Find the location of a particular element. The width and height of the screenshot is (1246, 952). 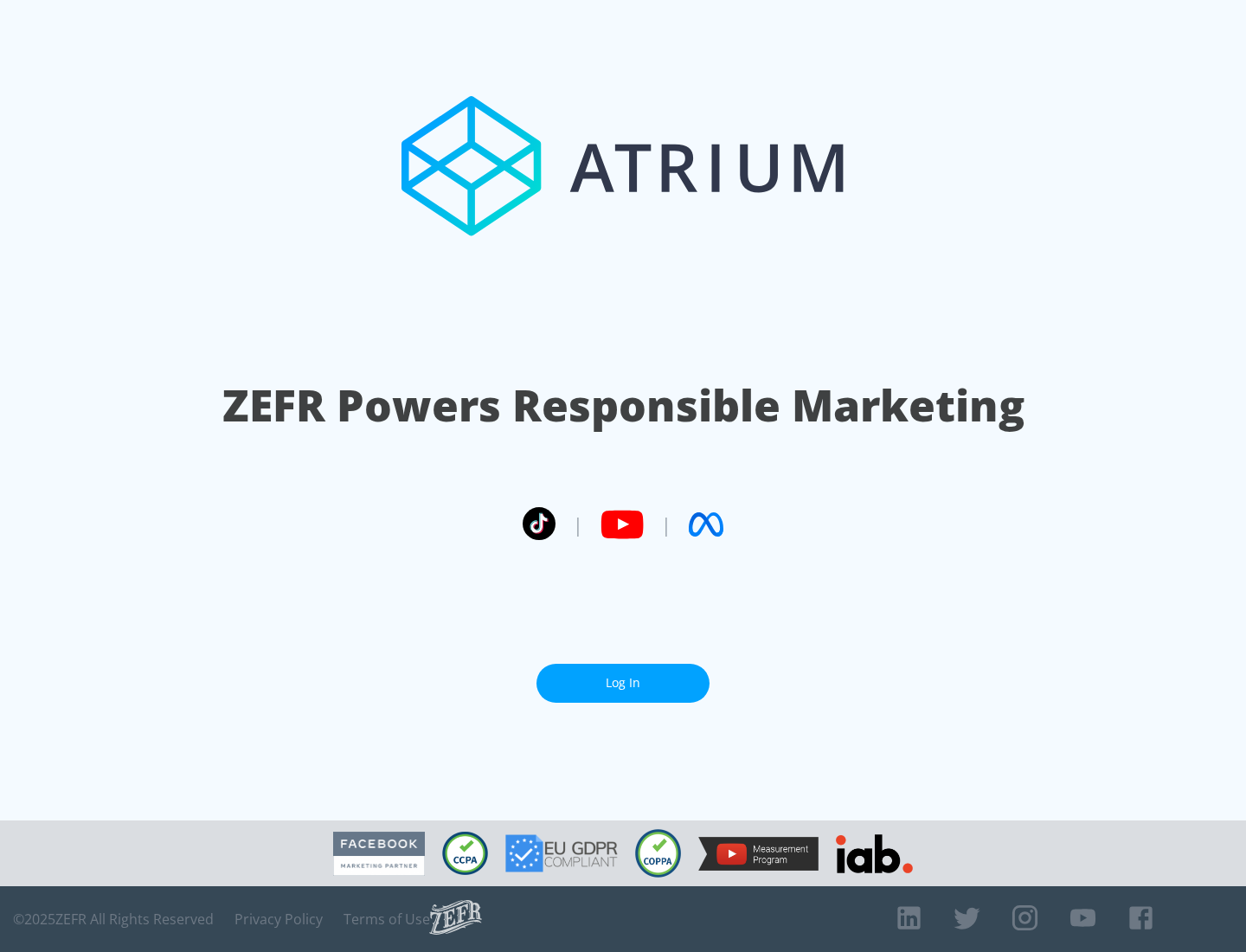

img: COPPA Compliant is located at coordinates (658, 853).